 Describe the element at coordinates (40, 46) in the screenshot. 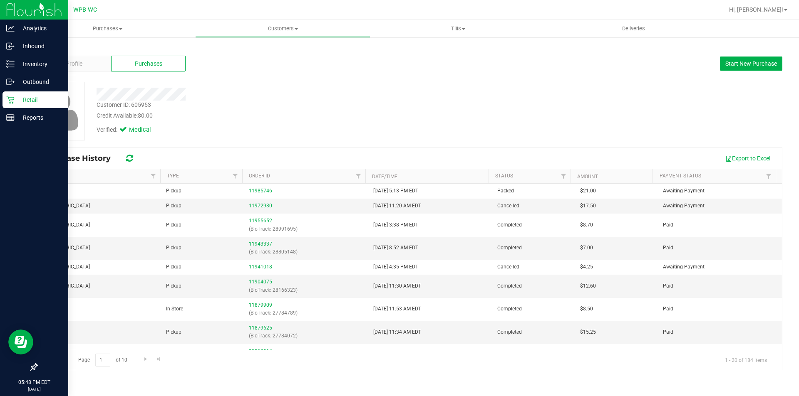

I see `p: Inbound` at that location.